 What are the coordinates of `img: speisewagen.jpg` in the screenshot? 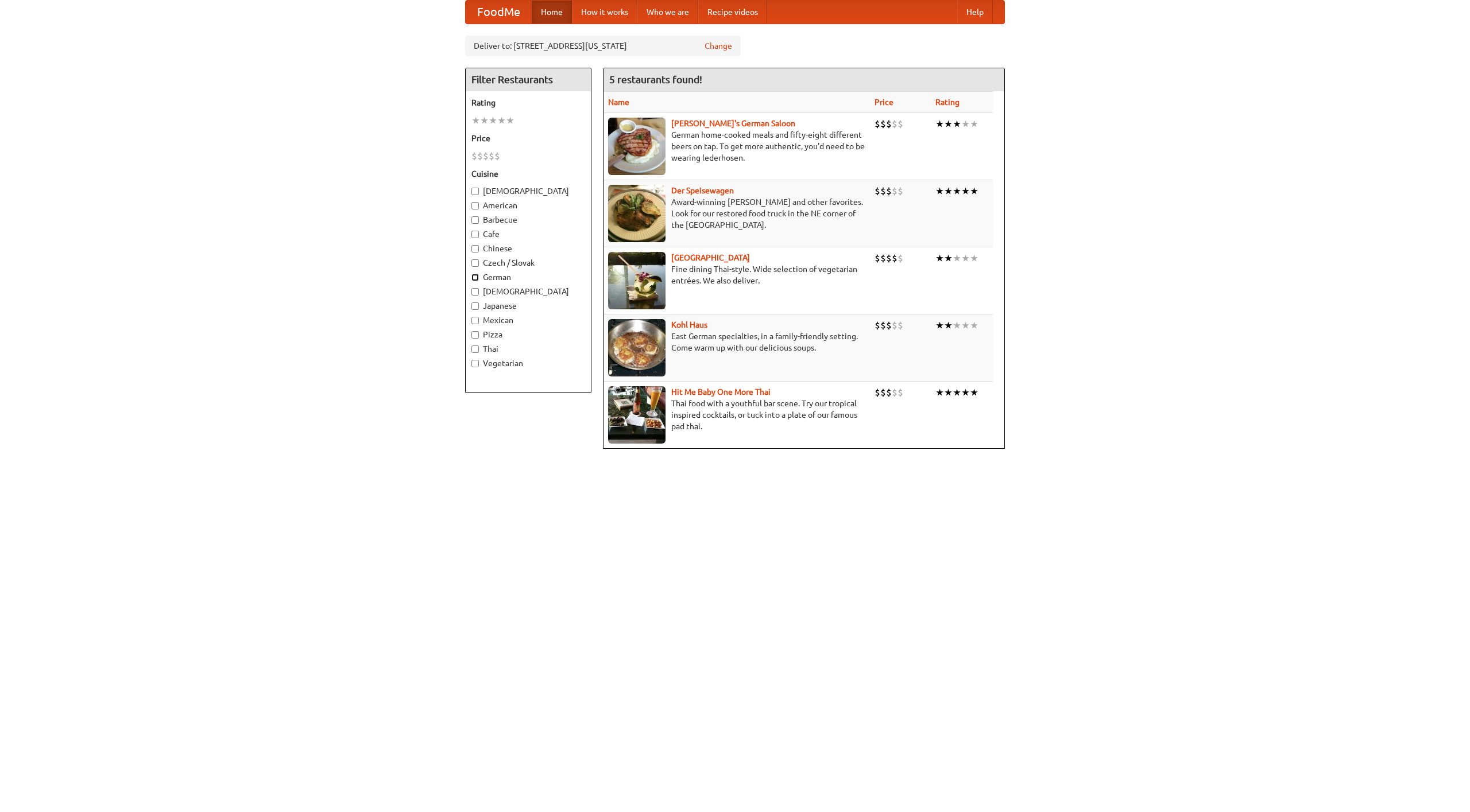 It's located at (637, 213).